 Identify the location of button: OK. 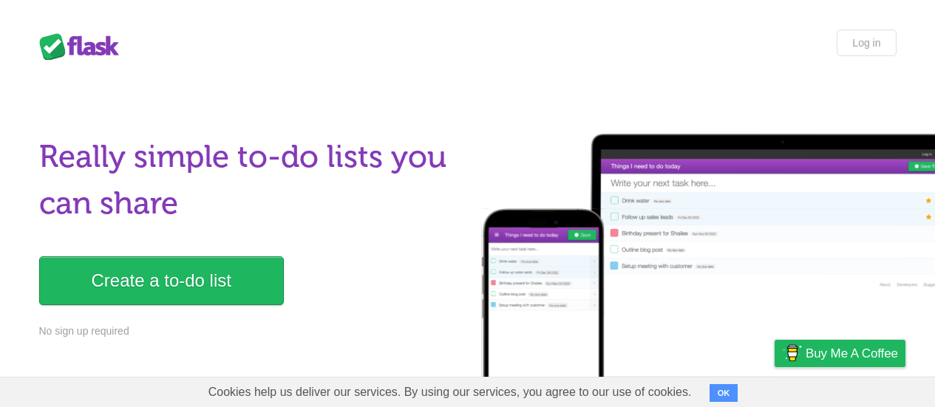
(724, 393).